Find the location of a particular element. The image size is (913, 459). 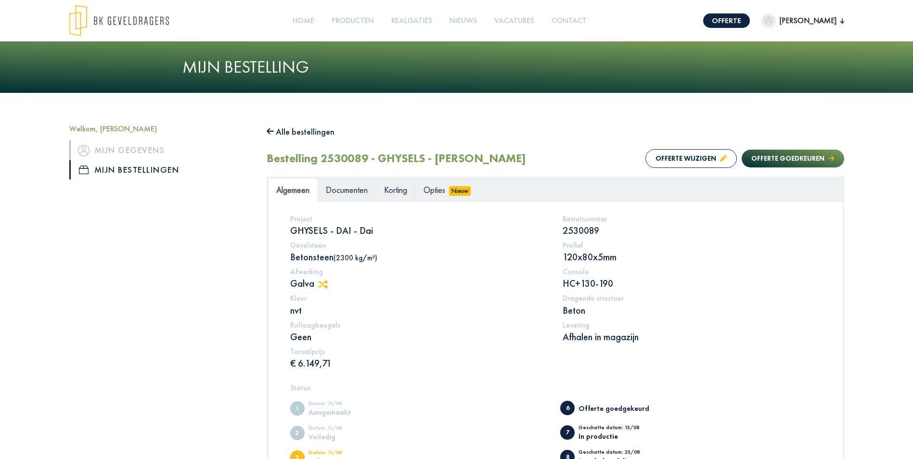

p: Galva is located at coordinates (419, 284).